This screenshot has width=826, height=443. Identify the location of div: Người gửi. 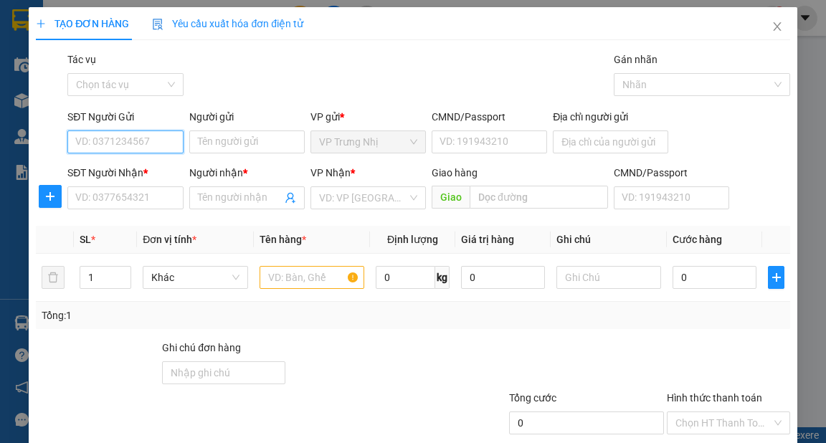
(247, 117).